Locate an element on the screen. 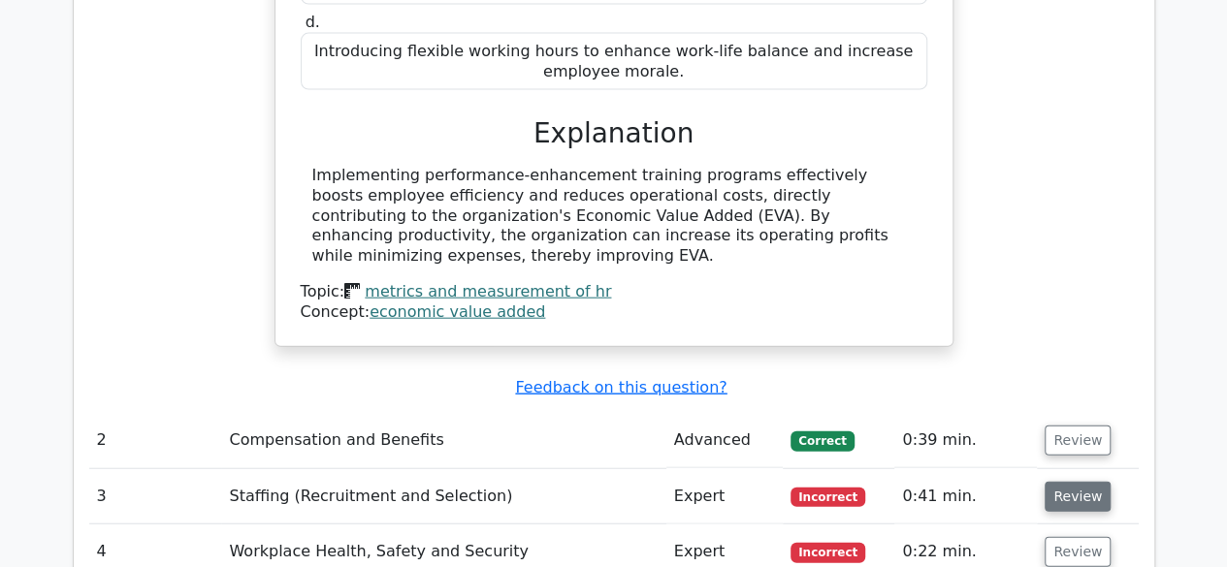  u: Feedback on this question? is located at coordinates (621, 387).